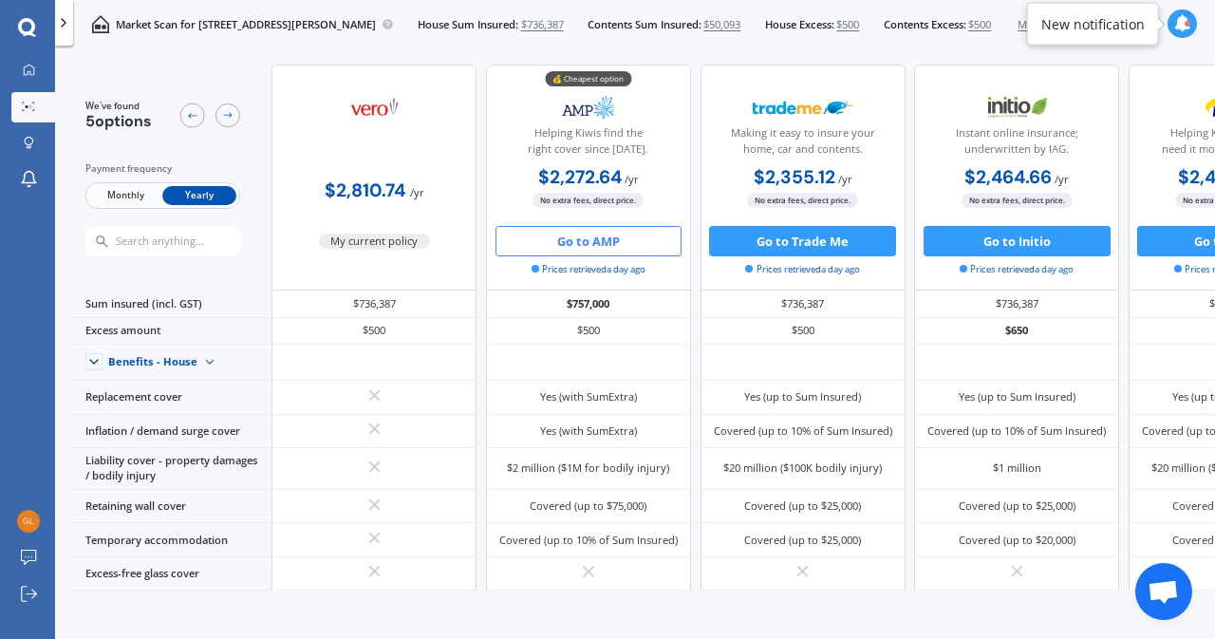  Describe the element at coordinates (803, 107) in the screenshot. I see `img: Trademe.webp` at that location.